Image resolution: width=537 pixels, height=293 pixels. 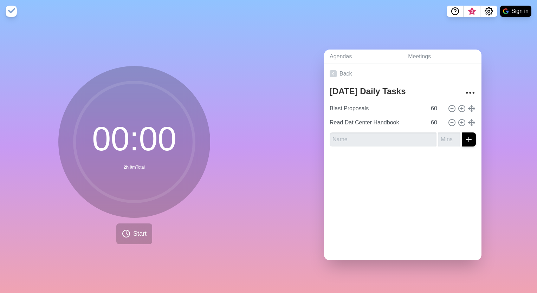 I want to click on img: timeblocks logo, so click(x=11, y=11).